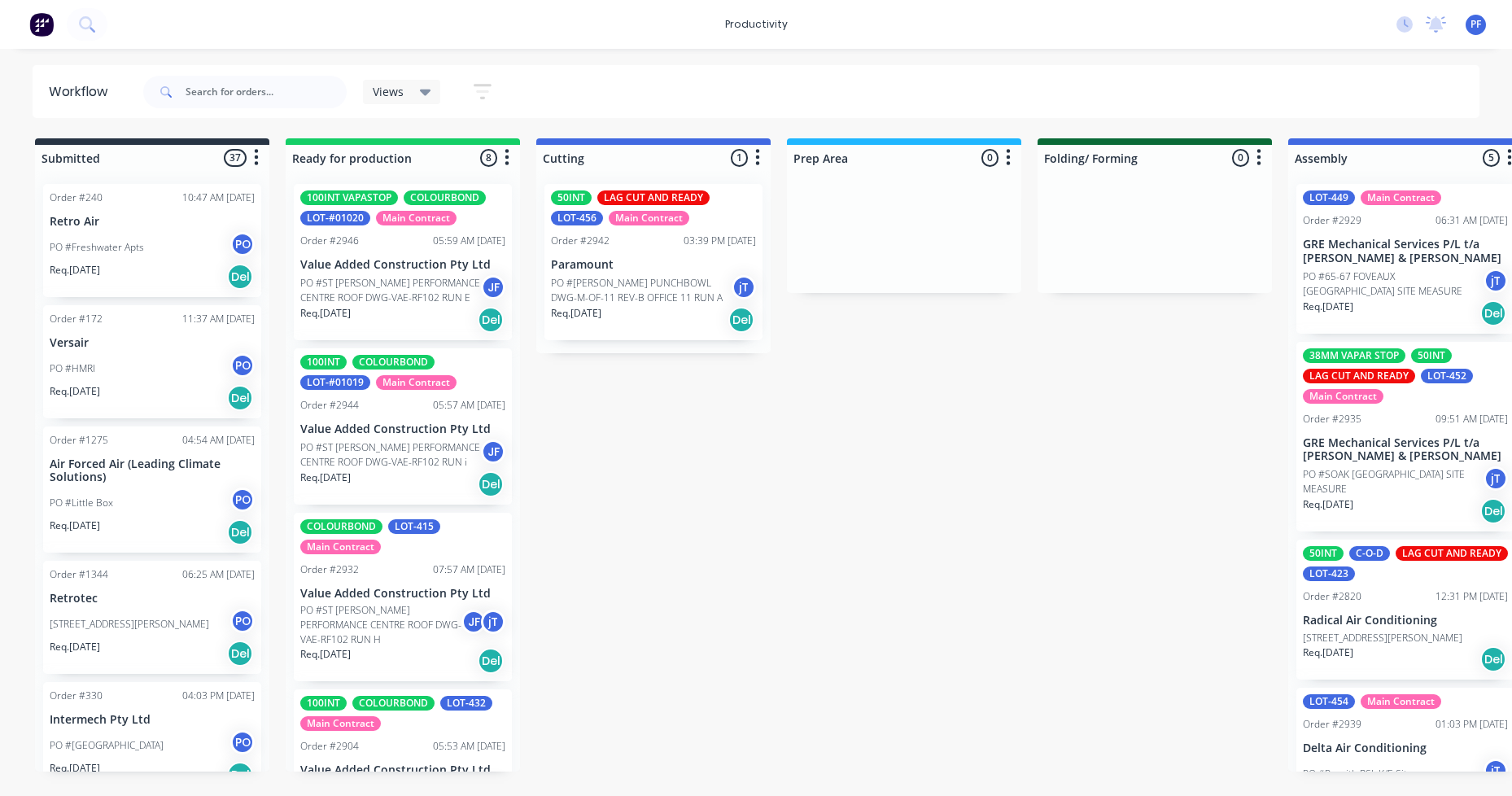 The image size is (1512, 796). What do you see at coordinates (1405, 620) in the screenshot?
I see `p: Radical Air Conditioning` at bounding box center [1405, 620].